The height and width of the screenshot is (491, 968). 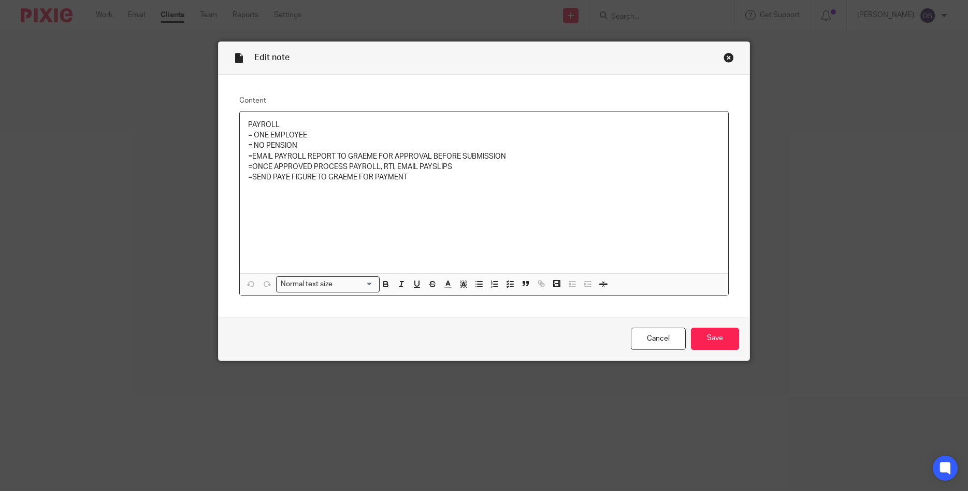 What do you see at coordinates (484, 135) in the screenshot?
I see `p: = ONE EMPLOYEE` at bounding box center [484, 135].